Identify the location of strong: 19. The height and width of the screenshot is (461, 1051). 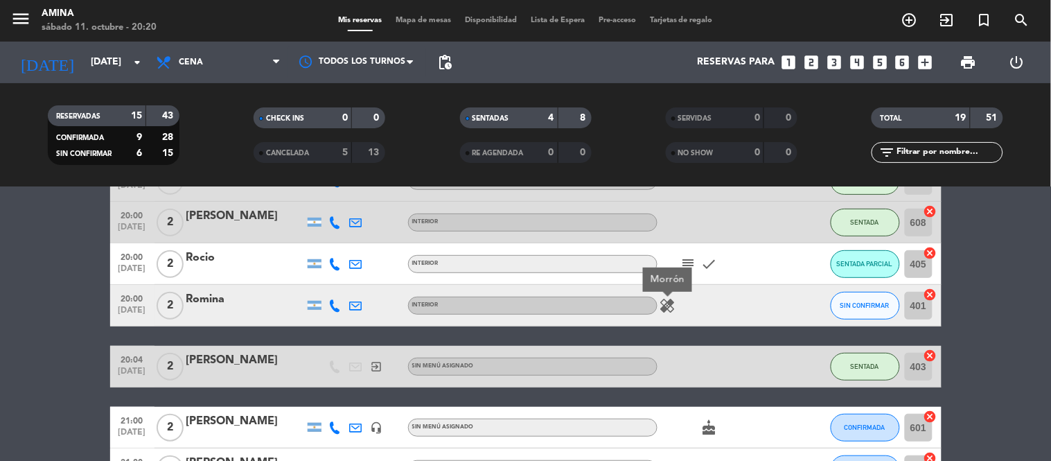
(961, 118).